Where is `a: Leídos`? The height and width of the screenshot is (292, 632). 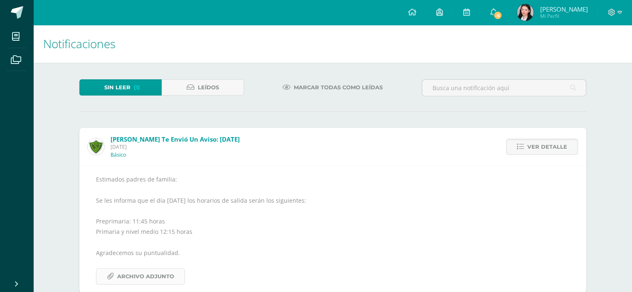
a: Leídos is located at coordinates (203, 87).